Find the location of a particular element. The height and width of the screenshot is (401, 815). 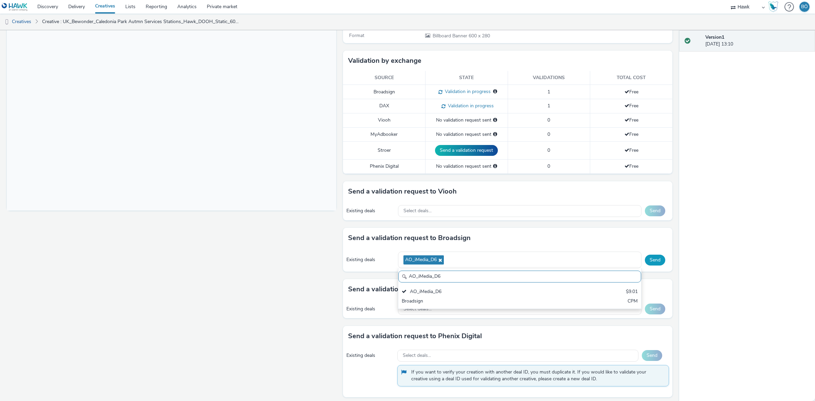

h3: Send a validation request to Phenix Digital is located at coordinates (415, 336).